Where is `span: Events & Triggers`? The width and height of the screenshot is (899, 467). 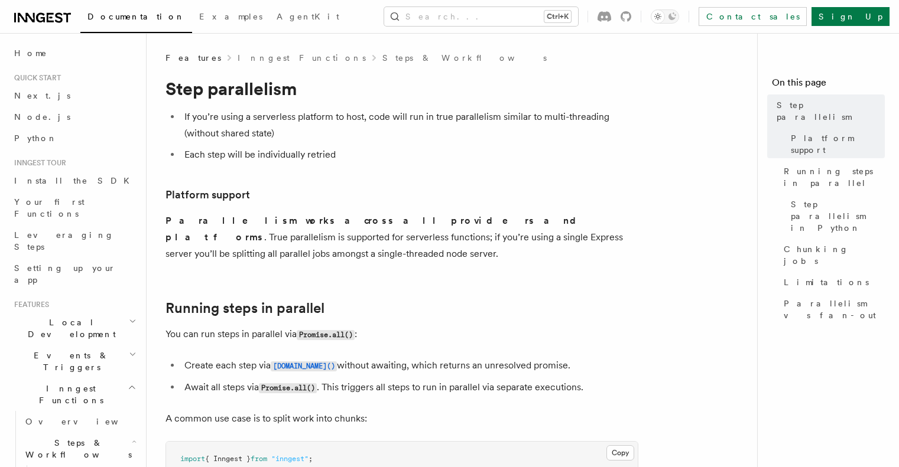
span: Events & Triggers is located at coordinates (69, 362).